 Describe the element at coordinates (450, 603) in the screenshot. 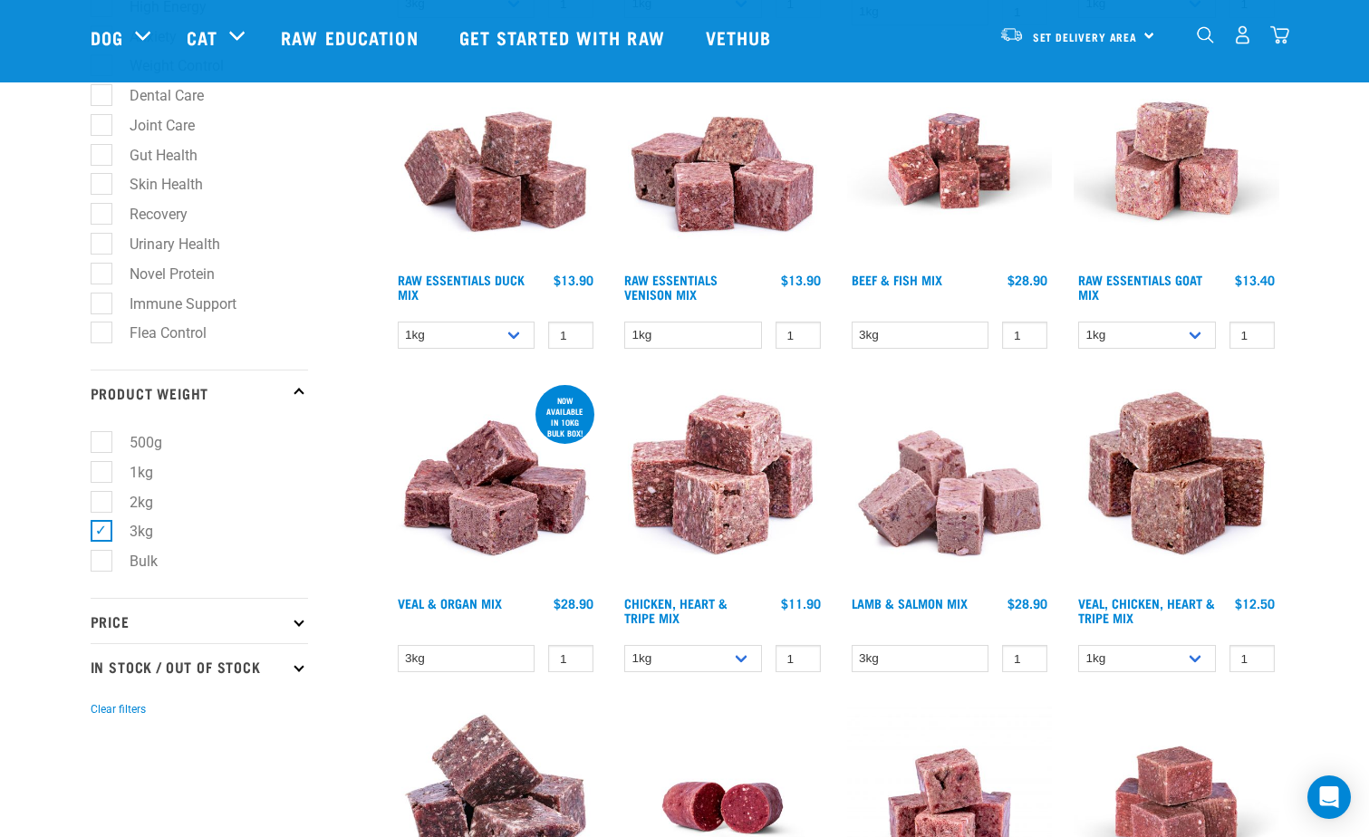

I see `a: Veal & Organ Mix` at that location.